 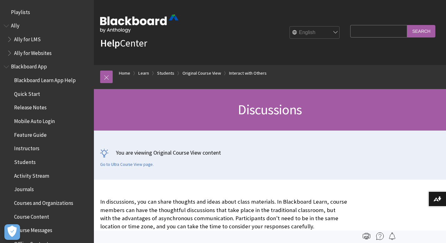 What do you see at coordinates (270, 153) in the screenshot?
I see `p: You are viewing Original Course View content` at bounding box center [270, 153].